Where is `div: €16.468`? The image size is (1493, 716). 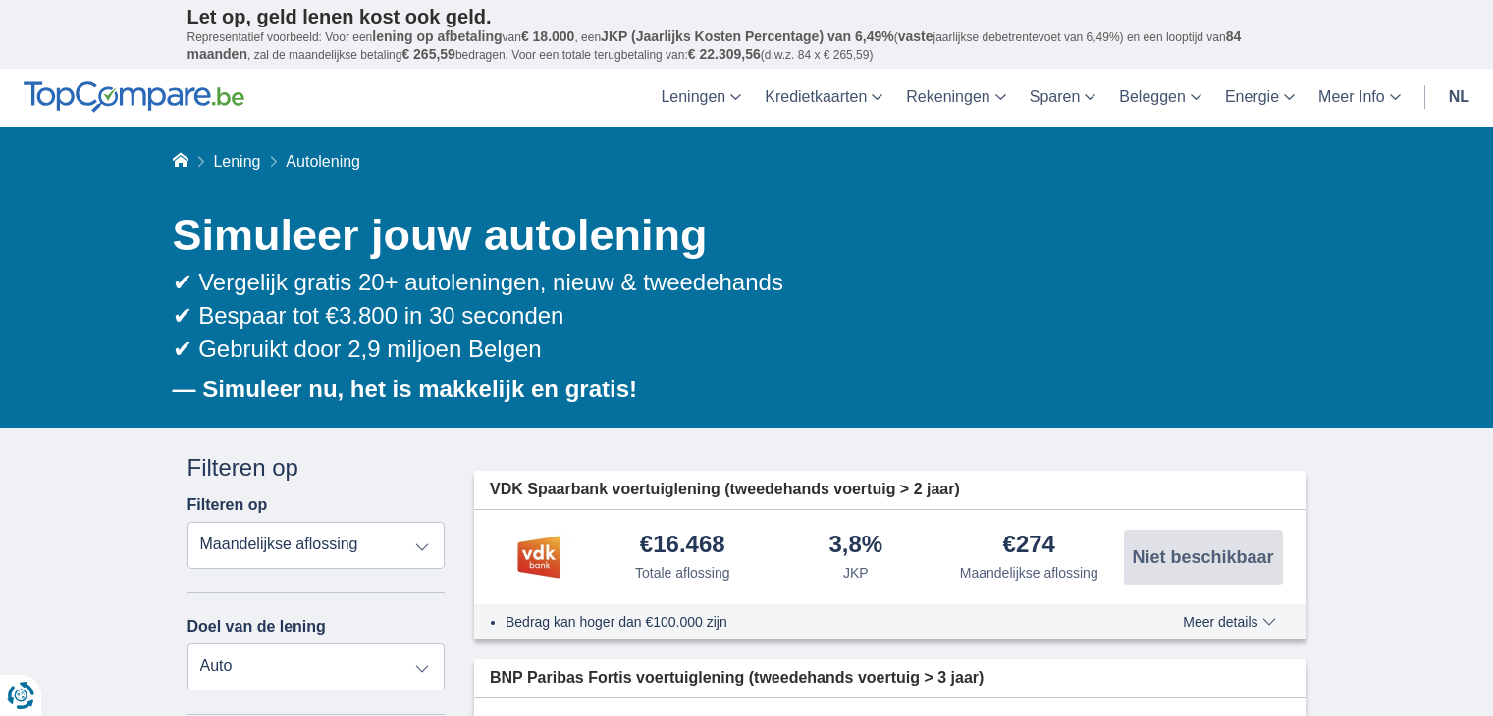 div: €16.468 is located at coordinates (682, 546).